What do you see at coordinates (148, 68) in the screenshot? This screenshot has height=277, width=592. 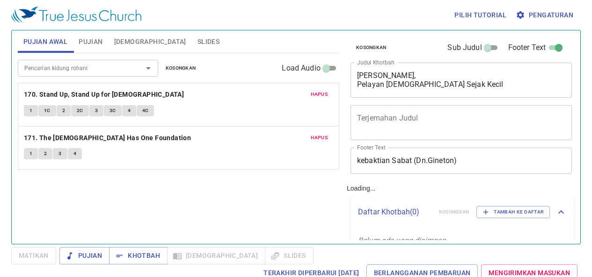 I see `button: Open` at bounding box center [148, 68].